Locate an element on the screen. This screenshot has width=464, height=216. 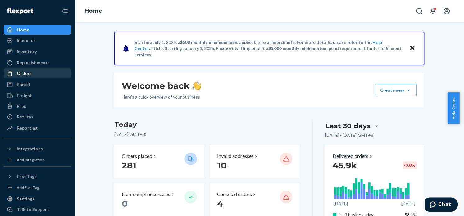
div: Parcel is located at coordinates (23, 84).